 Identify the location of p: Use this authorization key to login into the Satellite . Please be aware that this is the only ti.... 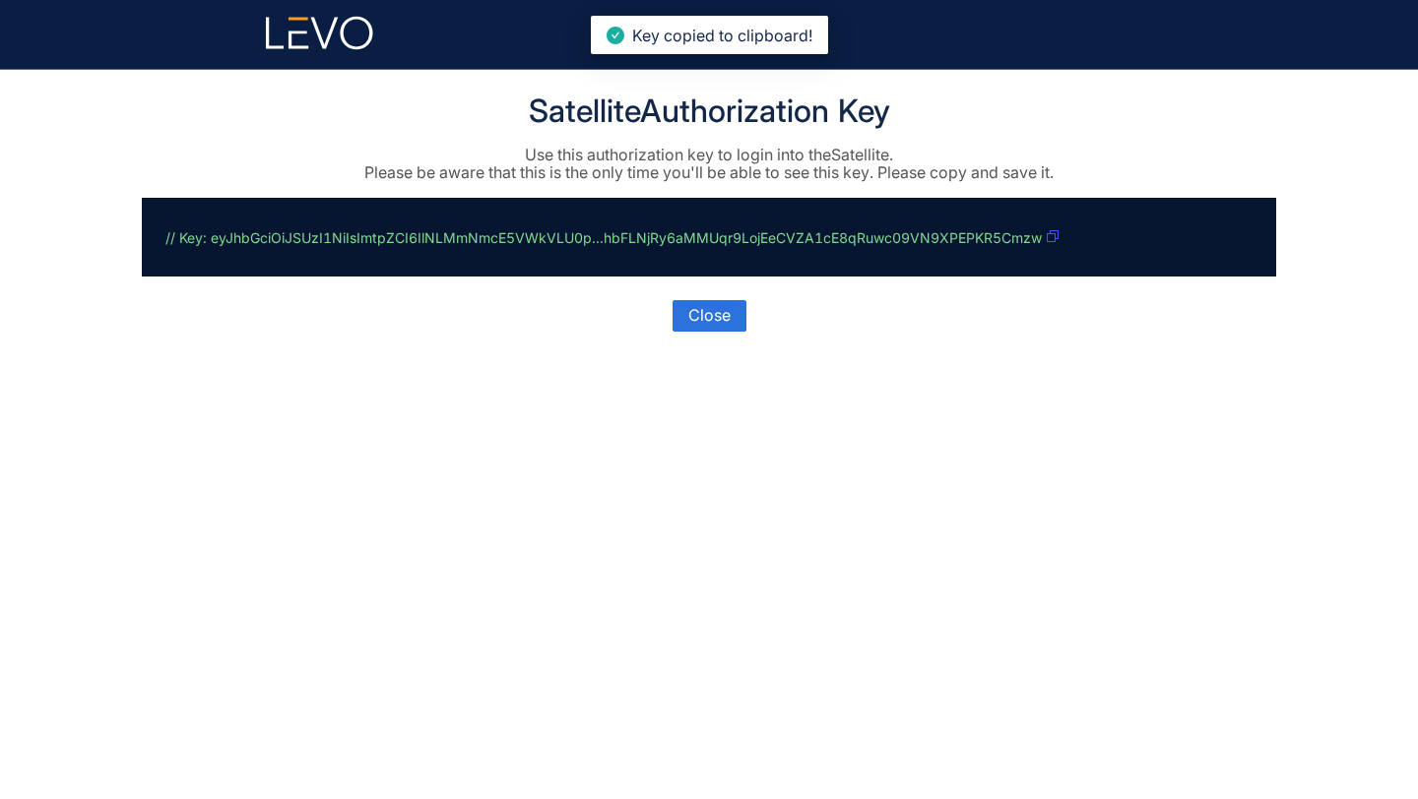
(709, 163).